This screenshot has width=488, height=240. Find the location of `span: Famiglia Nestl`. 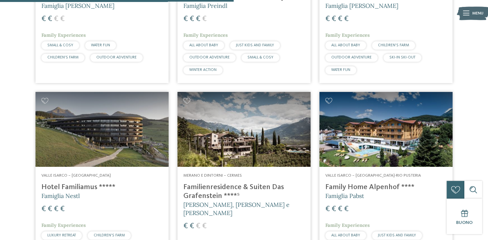

span: Famiglia Nestl is located at coordinates (60, 196).